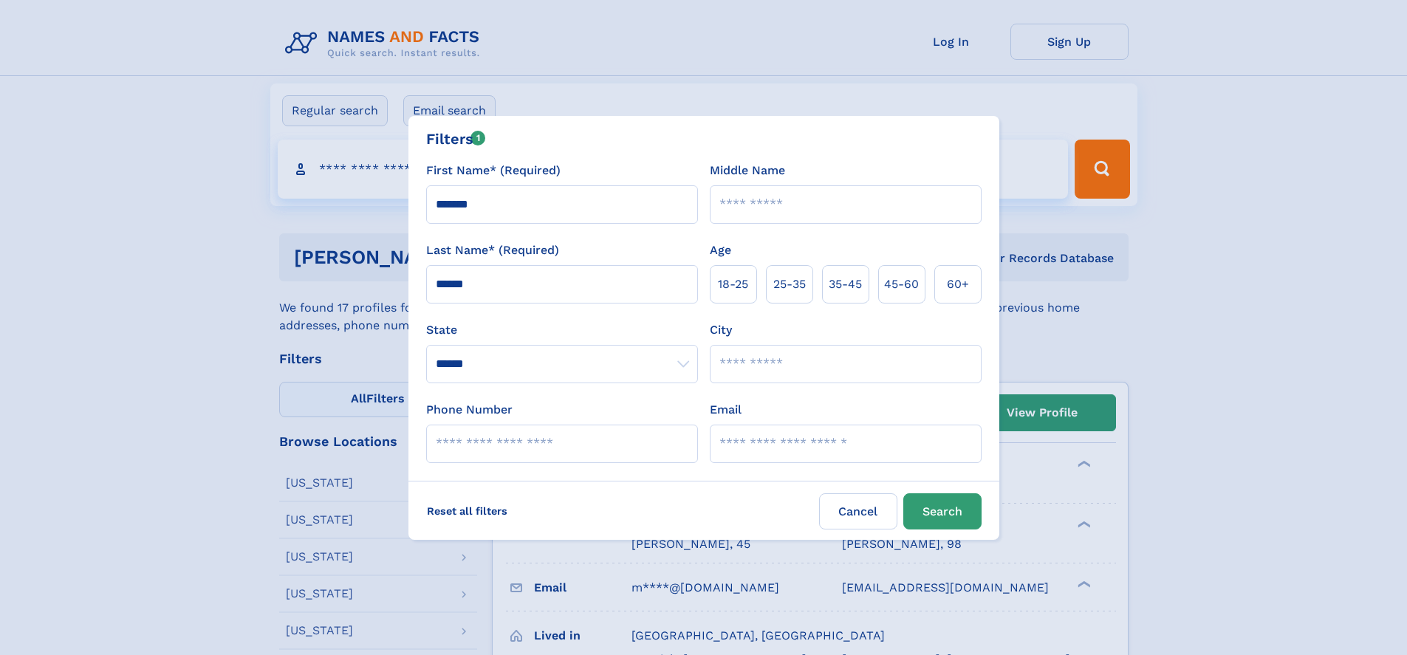 Image resolution: width=1407 pixels, height=655 pixels. I want to click on span: 35‑45, so click(845, 284).